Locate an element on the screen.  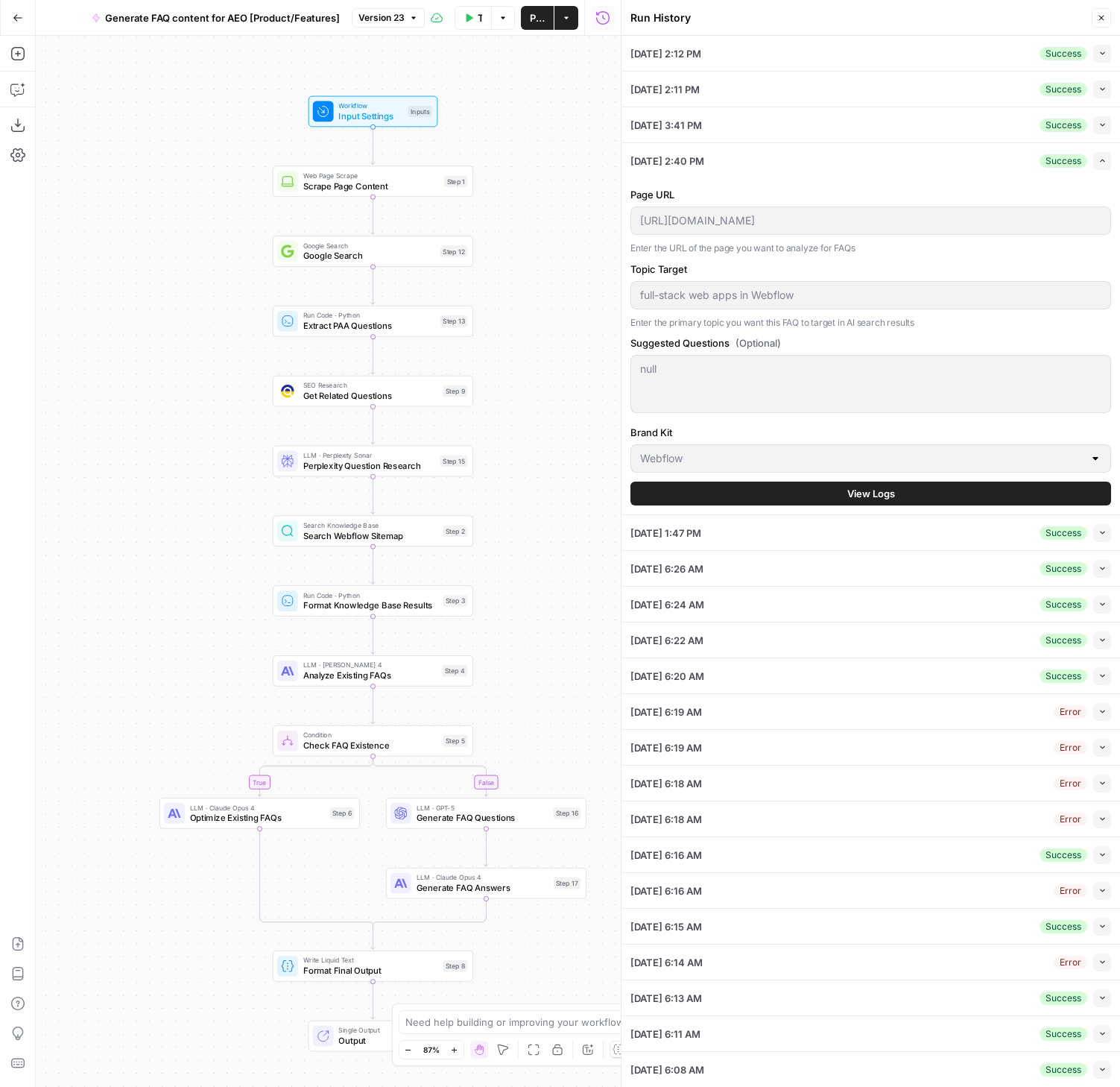
span: Scrape Page Content is located at coordinates (371, 186).